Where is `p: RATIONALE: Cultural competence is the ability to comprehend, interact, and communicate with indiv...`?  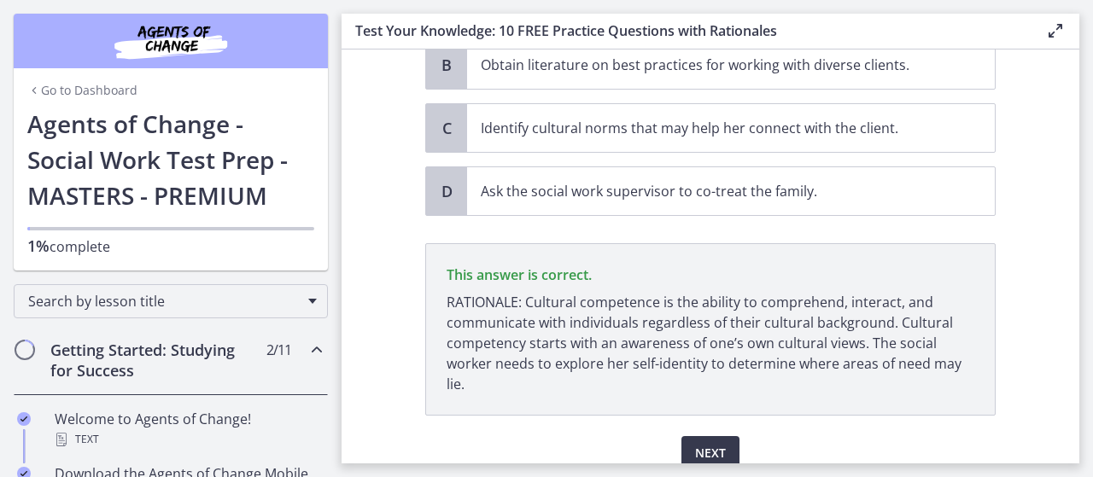 p: RATIONALE: Cultural competence is the ability to comprehend, interact, and communicate with indiv... is located at coordinates (710, 343).